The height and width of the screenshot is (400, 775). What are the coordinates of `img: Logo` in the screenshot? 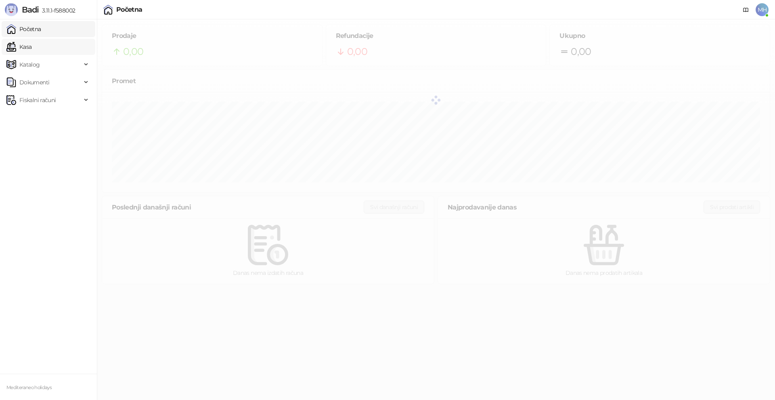 It's located at (11, 10).